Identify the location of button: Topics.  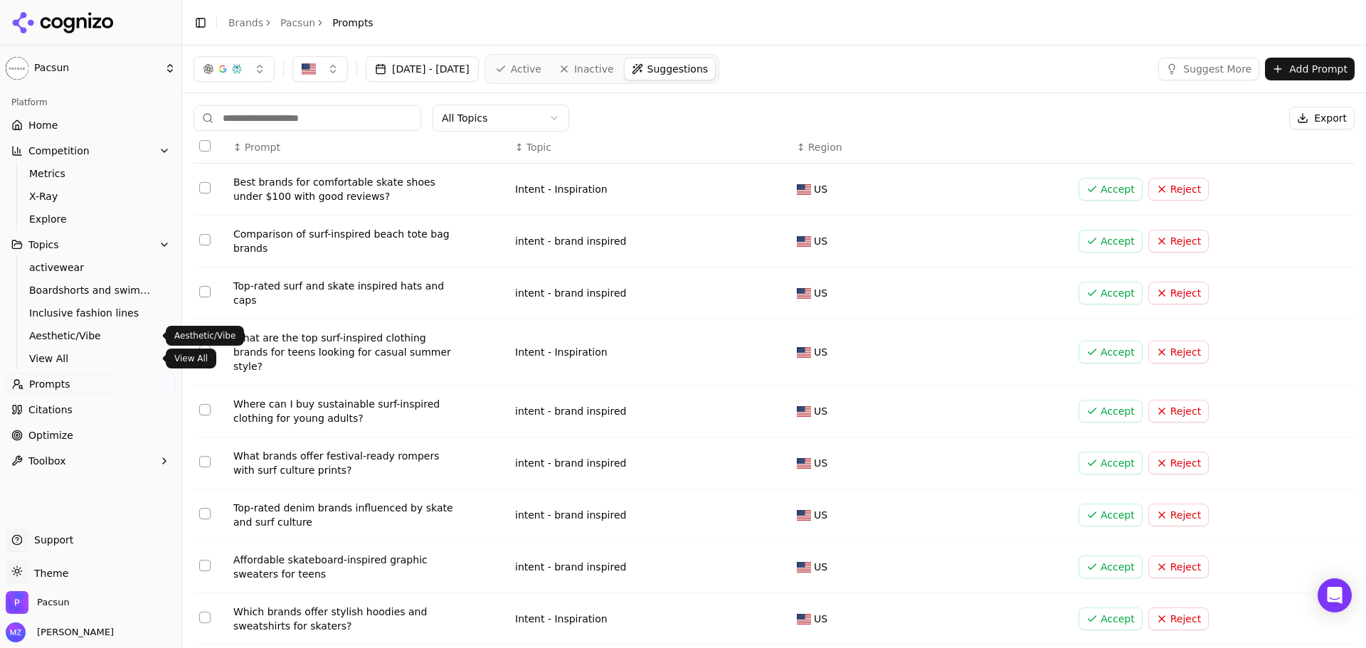
(90, 245).